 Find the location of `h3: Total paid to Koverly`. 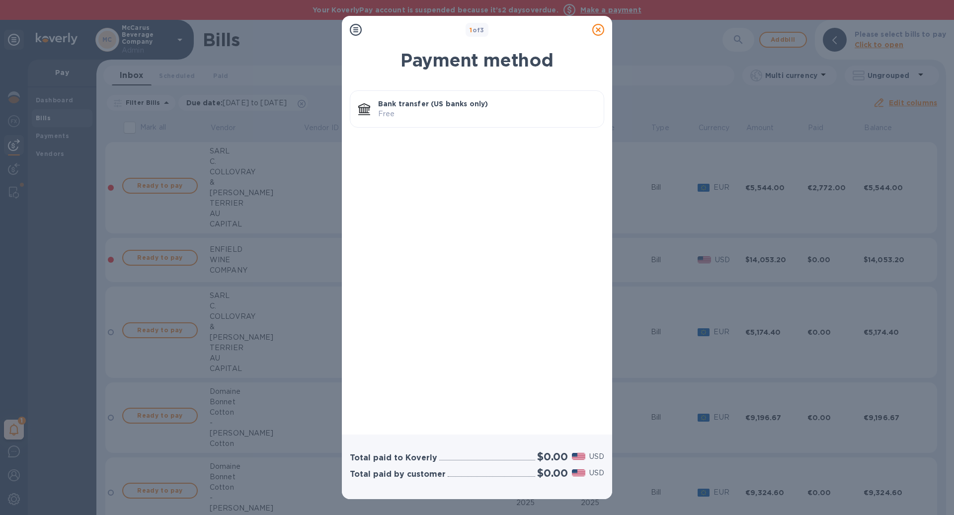

h3: Total paid to Koverly is located at coordinates (393, 458).